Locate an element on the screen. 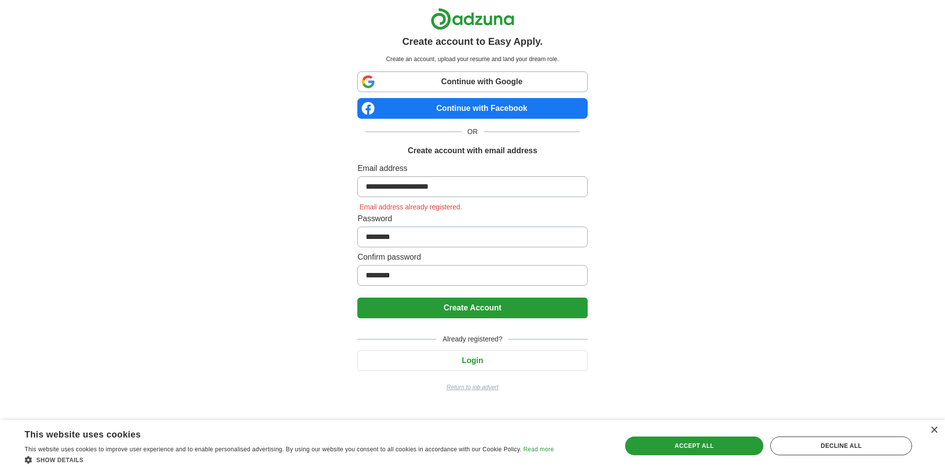 The image size is (945, 472). label: Email address is located at coordinates (472, 168).